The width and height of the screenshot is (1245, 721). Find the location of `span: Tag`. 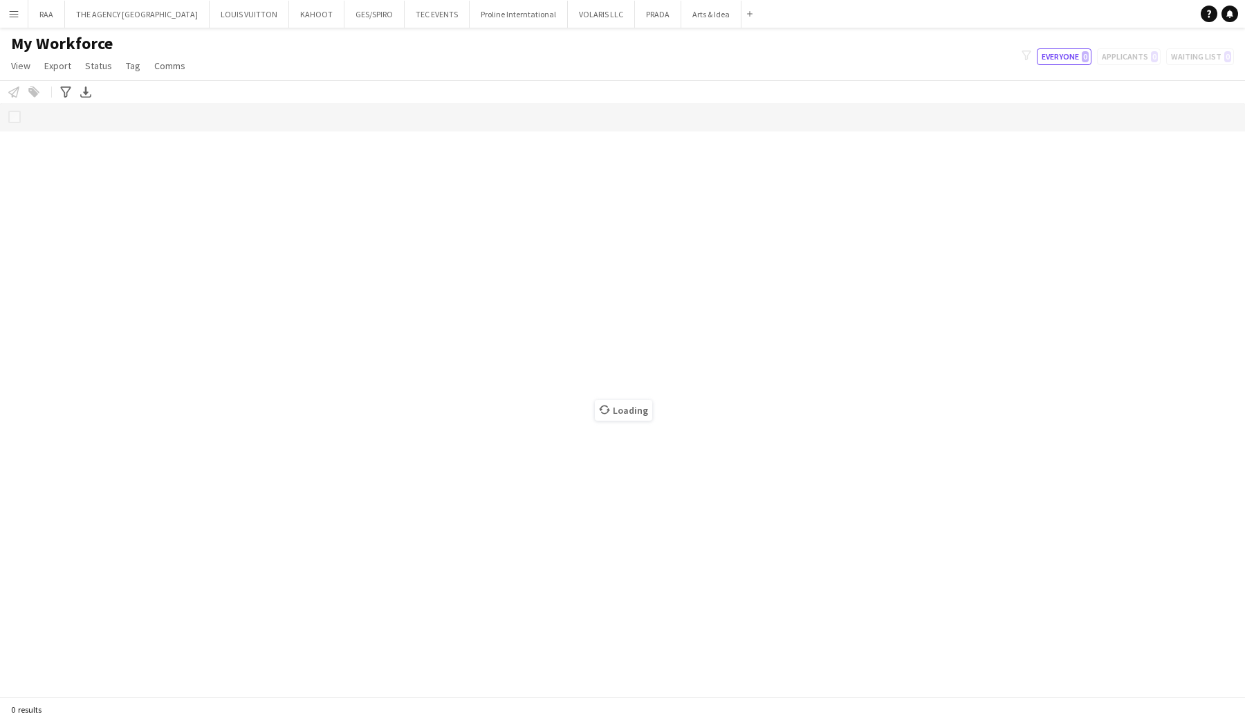

span: Tag is located at coordinates (133, 66).